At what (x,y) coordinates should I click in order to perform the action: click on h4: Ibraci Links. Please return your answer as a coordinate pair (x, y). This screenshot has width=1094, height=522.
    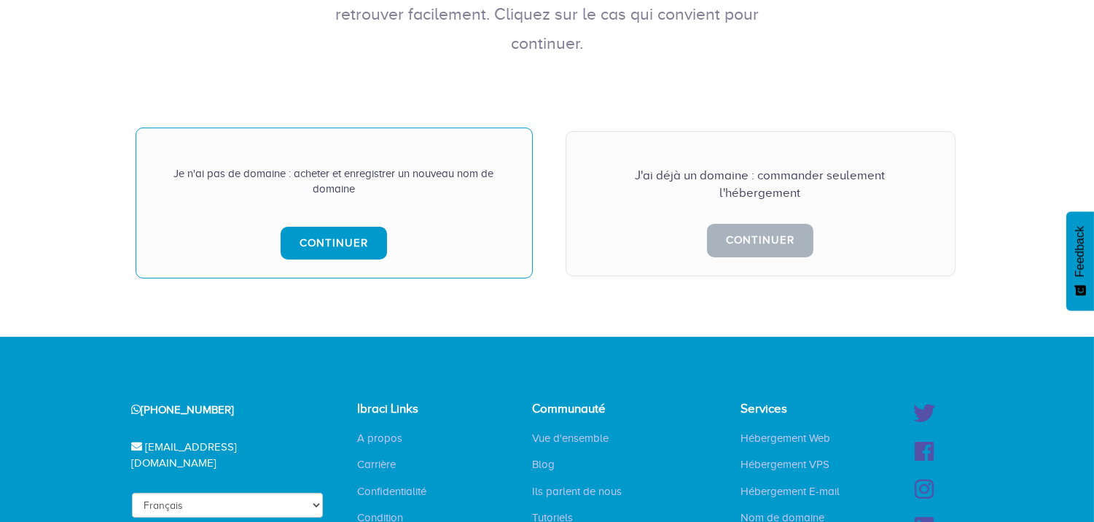
    Looking at the image, I should click on (405, 409).